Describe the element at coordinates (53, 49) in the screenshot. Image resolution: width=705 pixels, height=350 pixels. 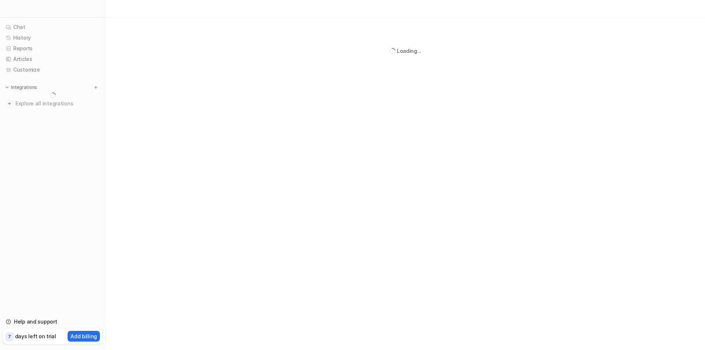
I see `a: Reports` at that location.